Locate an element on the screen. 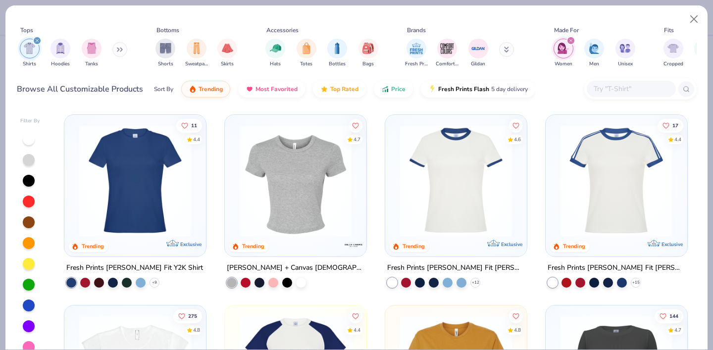 The image size is (713, 350). span: + 15 is located at coordinates (635, 283).